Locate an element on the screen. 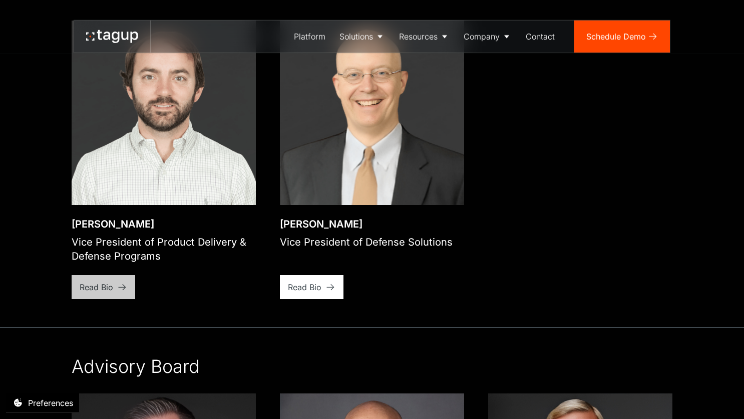 This screenshot has width=744, height=419. div: Vice President of Product Delivery & Defense Programs is located at coordinates (164, 249).